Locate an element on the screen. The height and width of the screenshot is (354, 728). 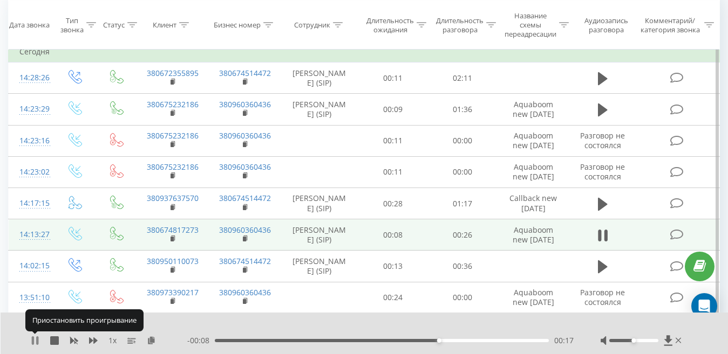
div: 14:28:26 is located at coordinates (31, 78).